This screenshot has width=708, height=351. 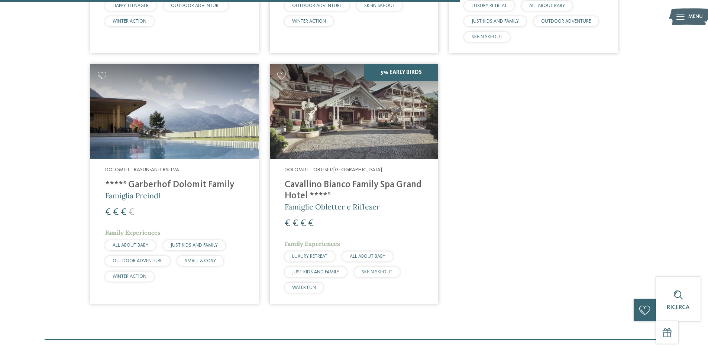 I want to click on span: Dolomiti – Rasun-Anterselva, so click(x=142, y=170).